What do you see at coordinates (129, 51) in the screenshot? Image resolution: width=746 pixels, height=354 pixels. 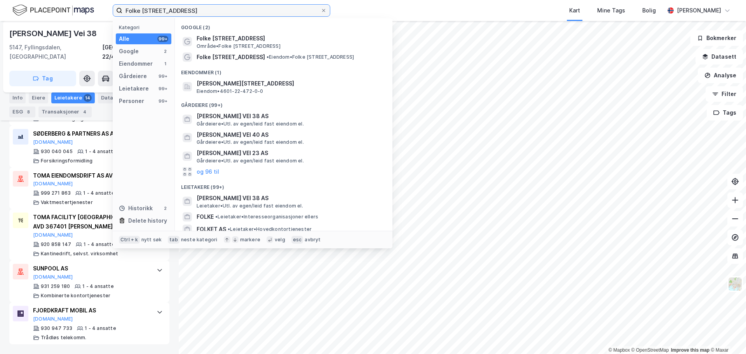 I see `div: Google` at bounding box center [129, 51].